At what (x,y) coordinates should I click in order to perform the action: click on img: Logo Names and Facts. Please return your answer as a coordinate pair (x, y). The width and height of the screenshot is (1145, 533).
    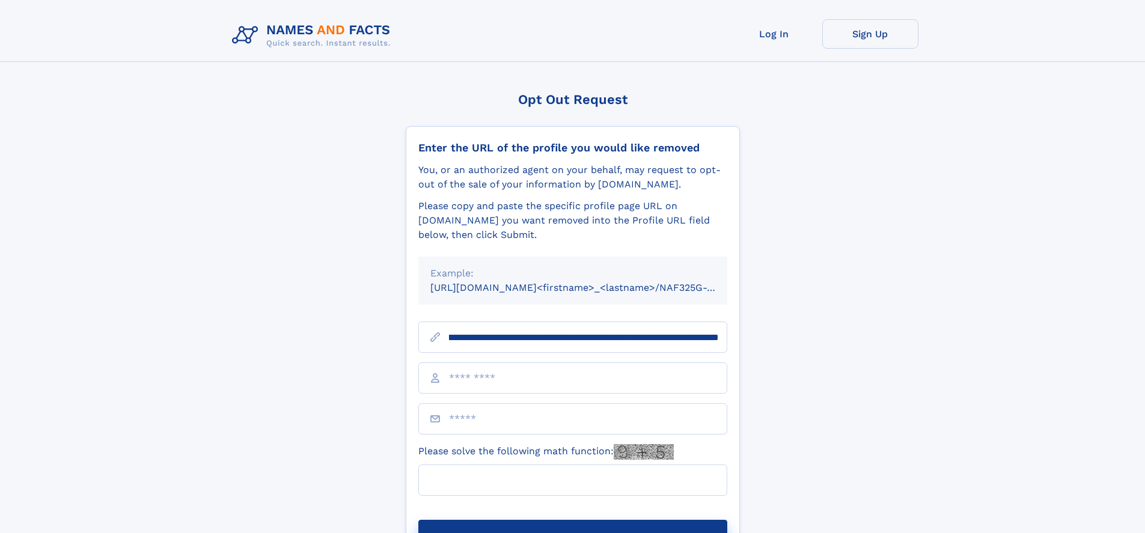
    Looking at the image, I should click on (314, 35).